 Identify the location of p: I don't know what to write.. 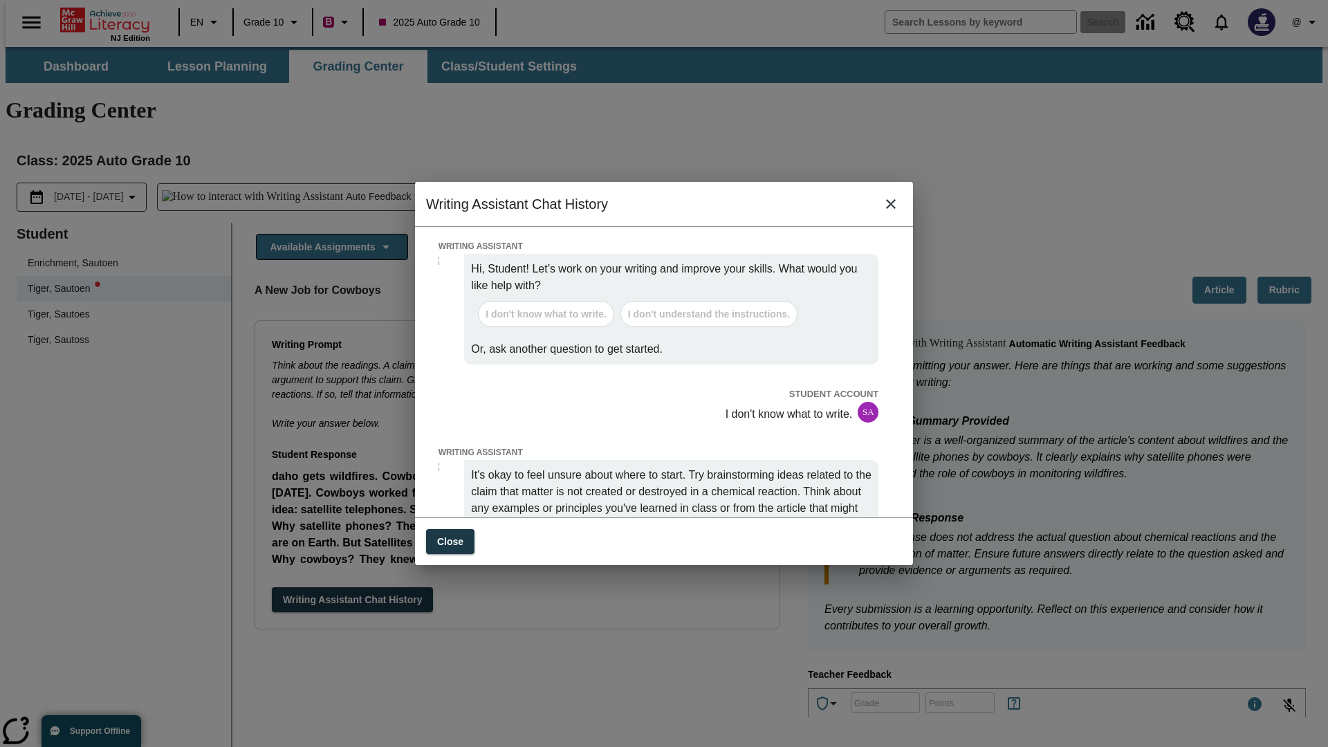
(789, 414).